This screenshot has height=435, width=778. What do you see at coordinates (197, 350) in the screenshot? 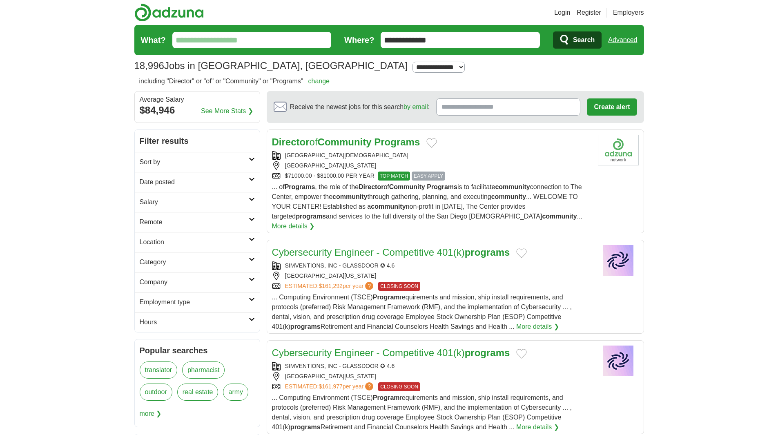
I see `h2: Popular searches` at bounding box center [197, 350].